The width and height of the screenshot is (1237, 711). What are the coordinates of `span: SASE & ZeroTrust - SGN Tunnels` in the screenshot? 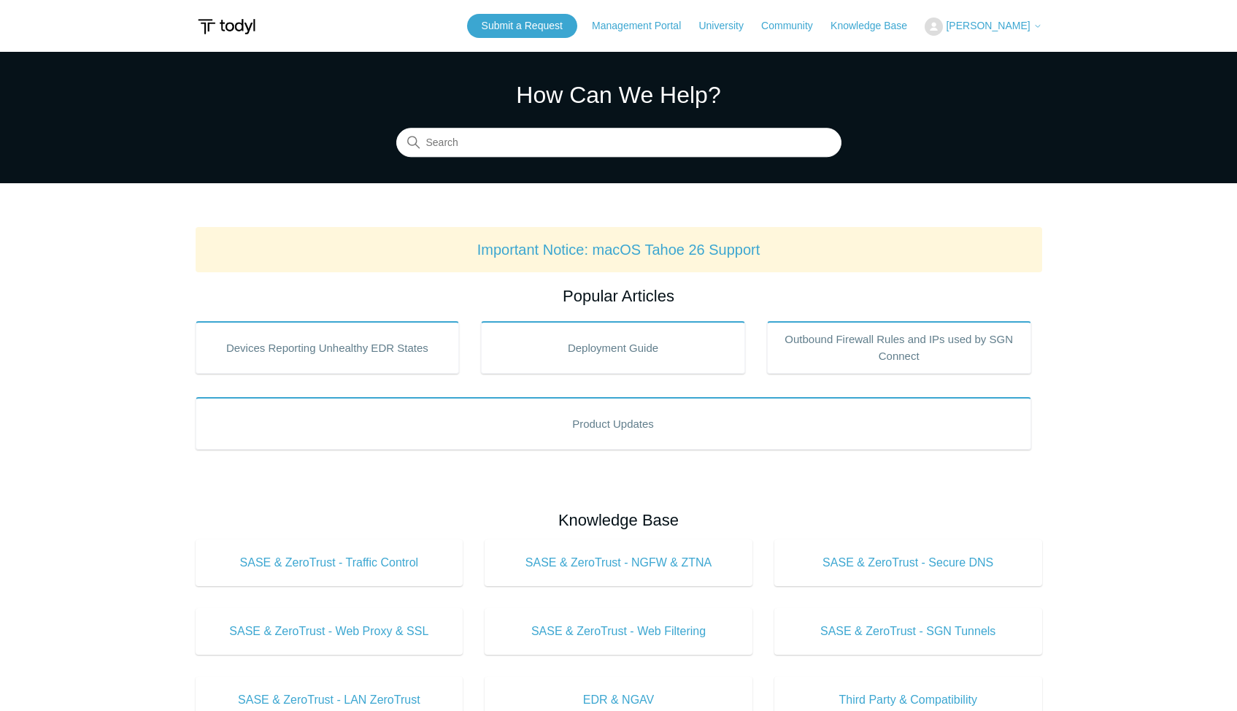 It's located at (908, 631).